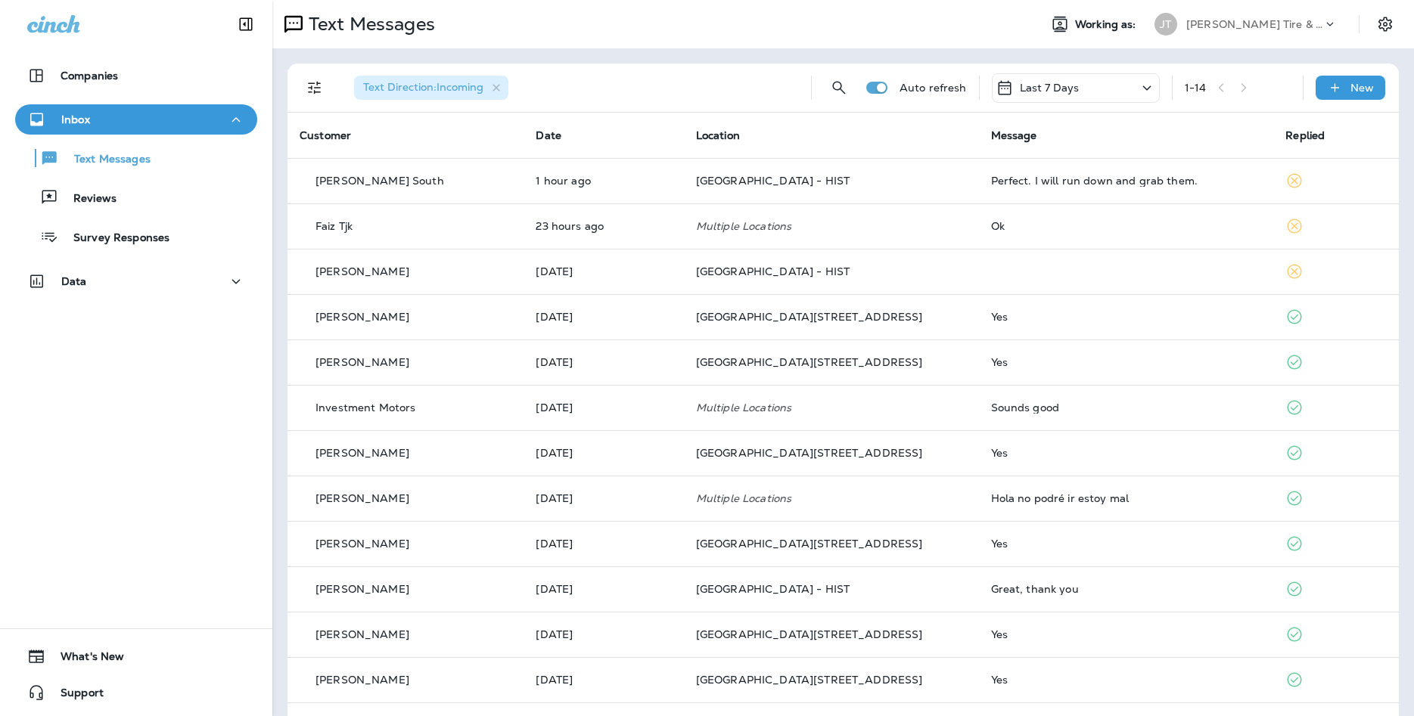  I want to click on p: Auto refresh, so click(933, 88).